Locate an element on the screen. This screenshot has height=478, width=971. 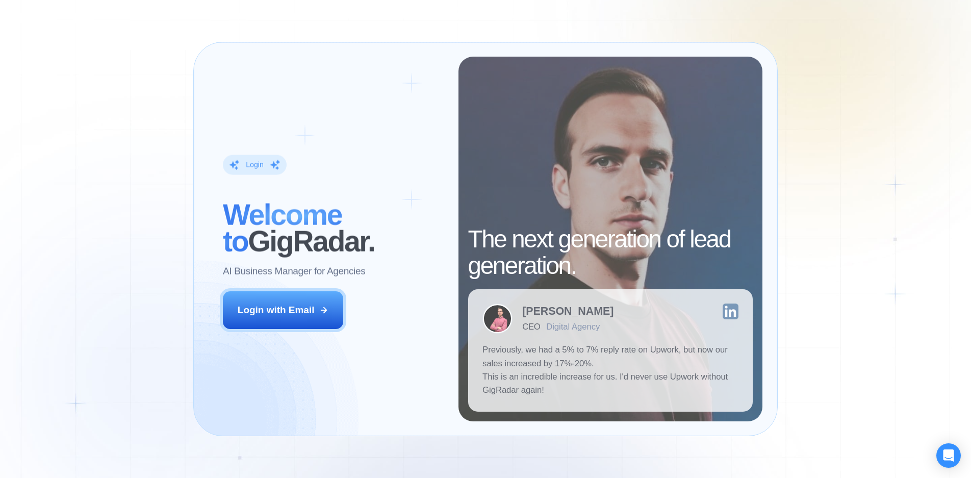
p: AI Business Manager for Agencies is located at coordinates (294, 271).